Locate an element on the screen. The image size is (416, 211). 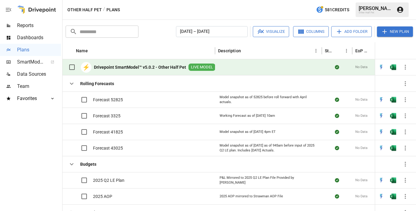
button: Visualize is located at coordinates (271, 32).